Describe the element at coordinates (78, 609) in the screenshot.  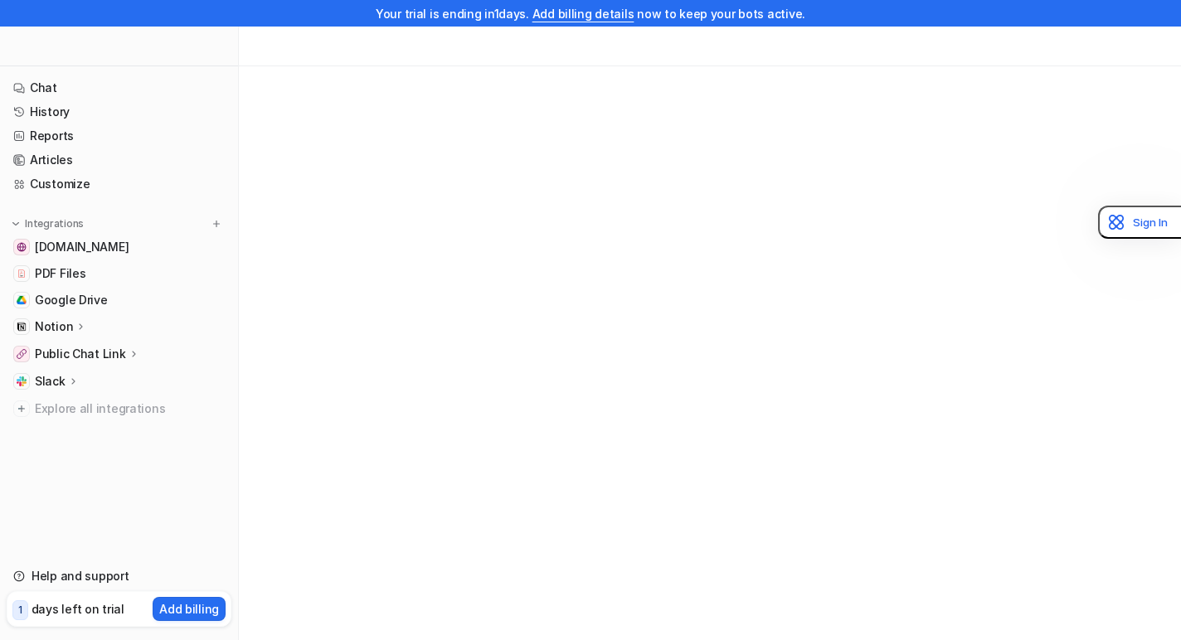
I see `p: days left on trial` at that location.